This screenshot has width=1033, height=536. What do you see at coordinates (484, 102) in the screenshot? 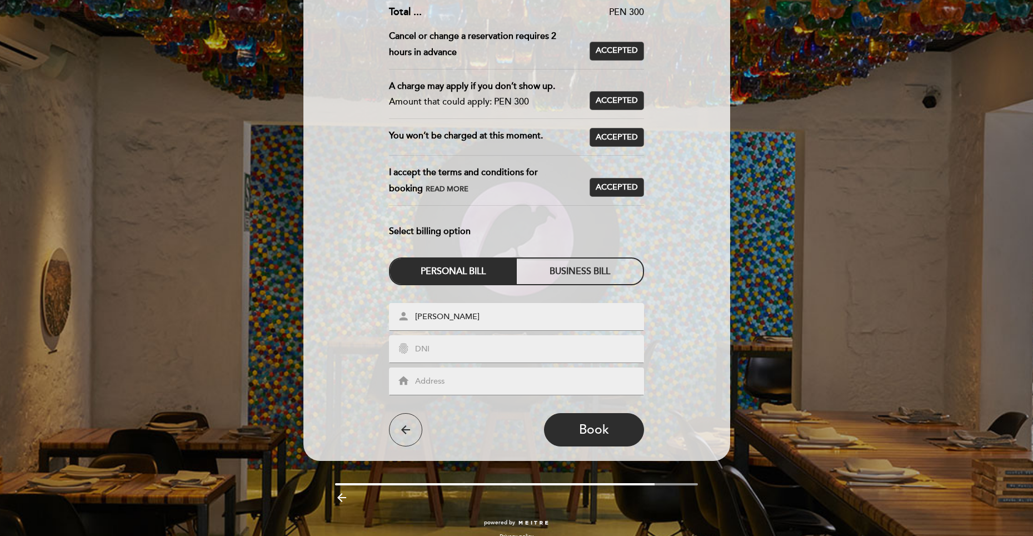
I see `div: Amount that could apply: PEN 300` at bounding box center [484, 102].